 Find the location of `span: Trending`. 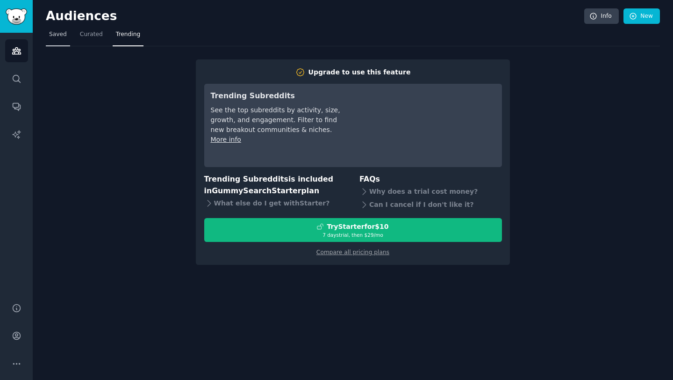

span: Trending is located at coordinates (128, 35).